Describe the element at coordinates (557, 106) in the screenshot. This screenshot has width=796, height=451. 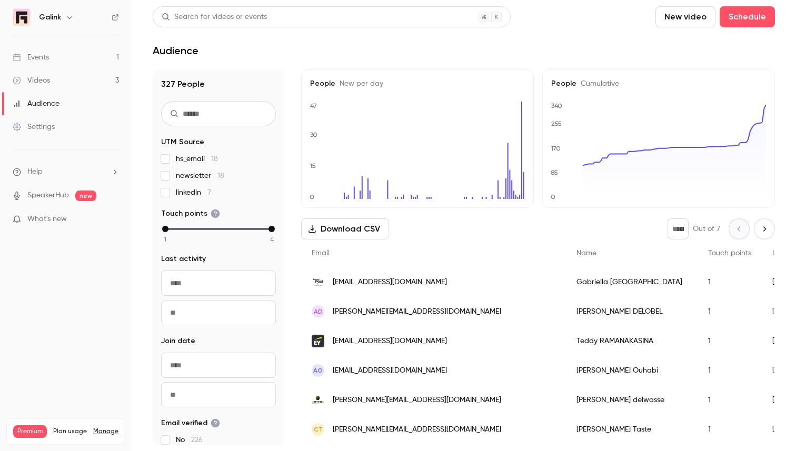
I see `text: 340` at that location.